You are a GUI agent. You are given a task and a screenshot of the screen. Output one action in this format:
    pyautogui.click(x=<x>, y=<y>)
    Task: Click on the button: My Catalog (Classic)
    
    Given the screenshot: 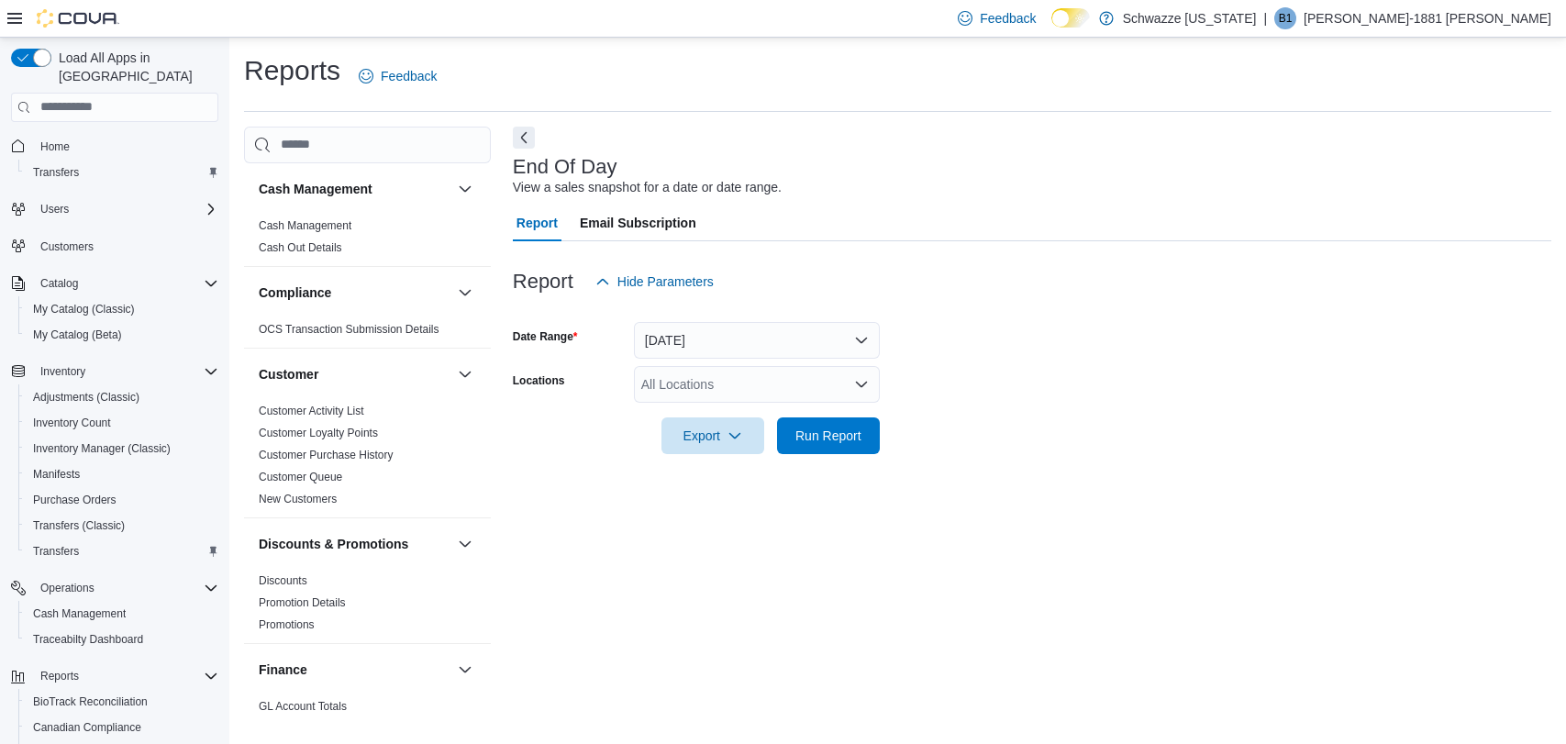 What is the action you would take?
    pyautogui.click(x=122, y=309)
    